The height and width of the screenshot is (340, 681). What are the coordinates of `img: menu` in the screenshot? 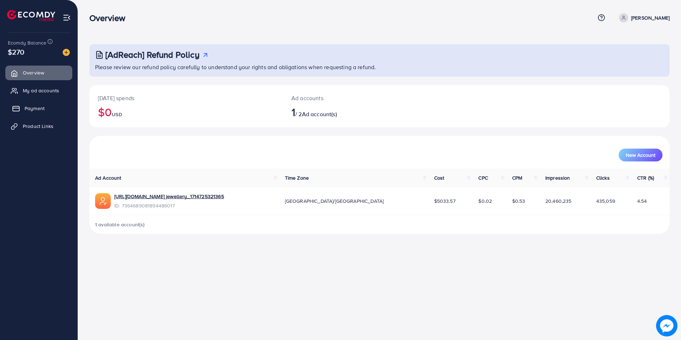 It's located at (67, 17).